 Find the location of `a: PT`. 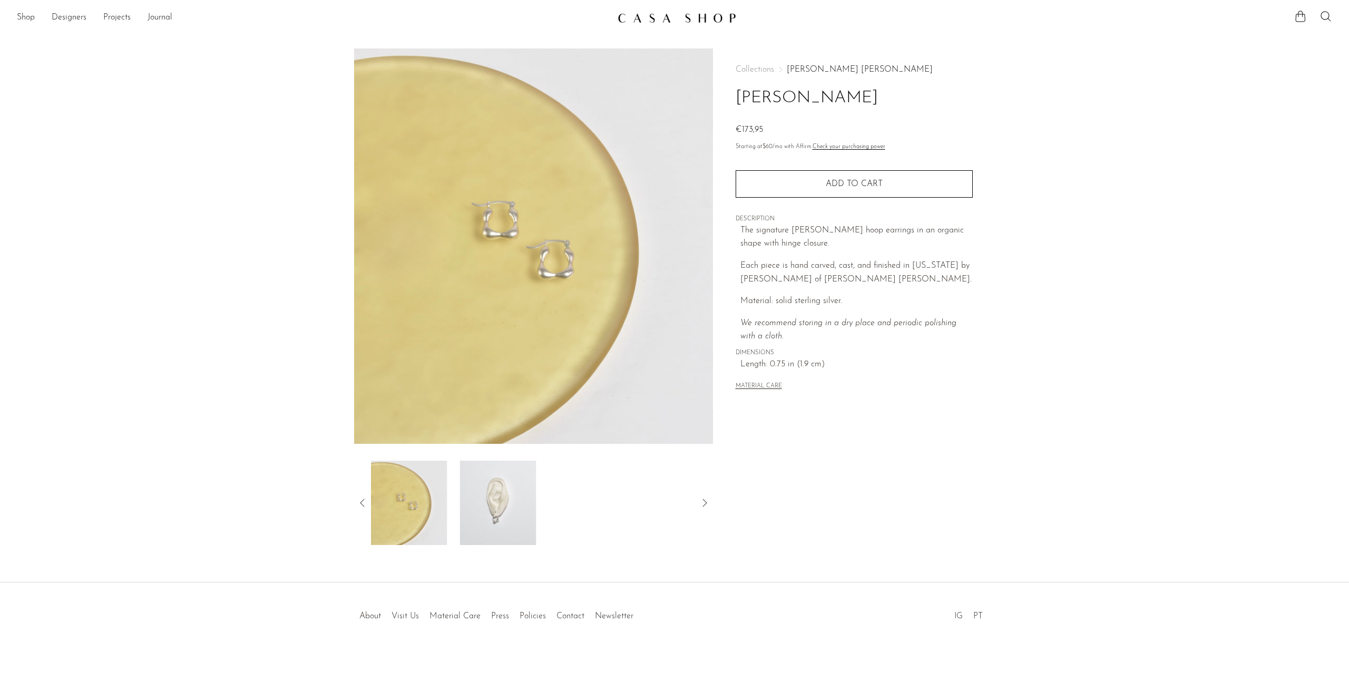

a: PT is located at coordinates (978, 616).